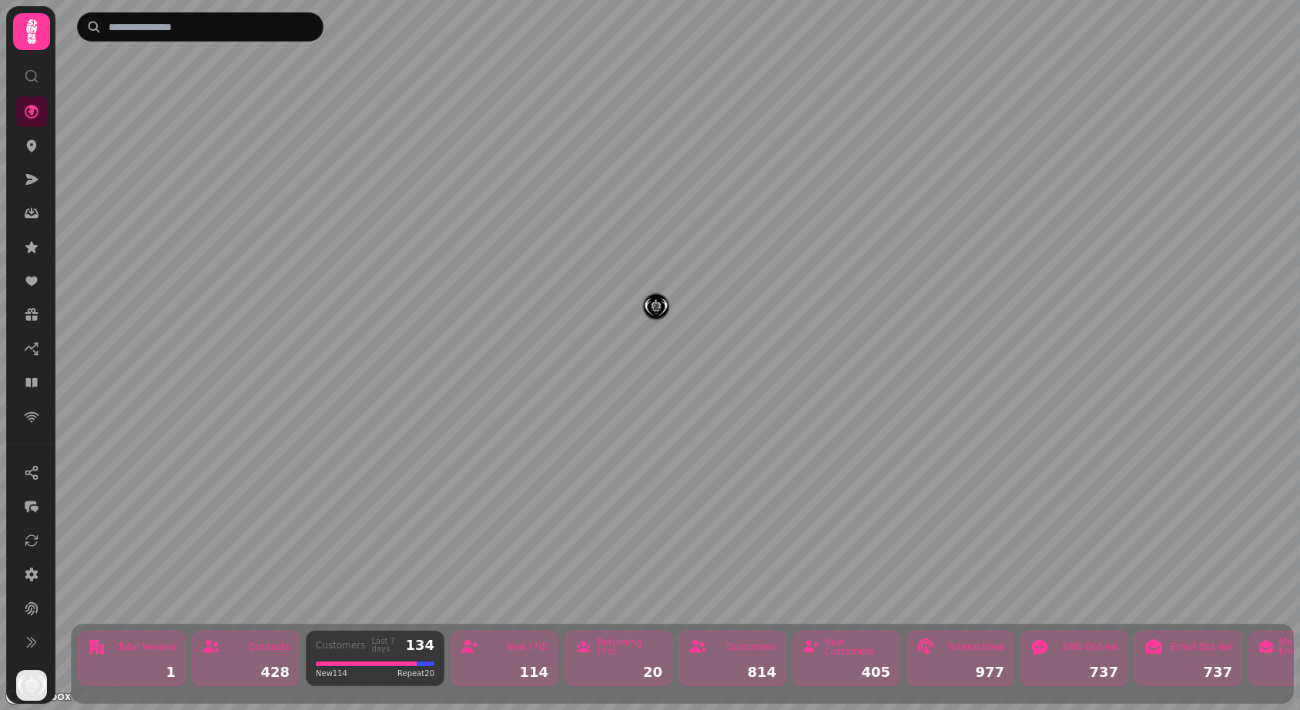 The height and width of the screenshot is (710, 1300). Describe the element at coordinates (420, 645) in the screenshot. I see `div: 134` at that location.